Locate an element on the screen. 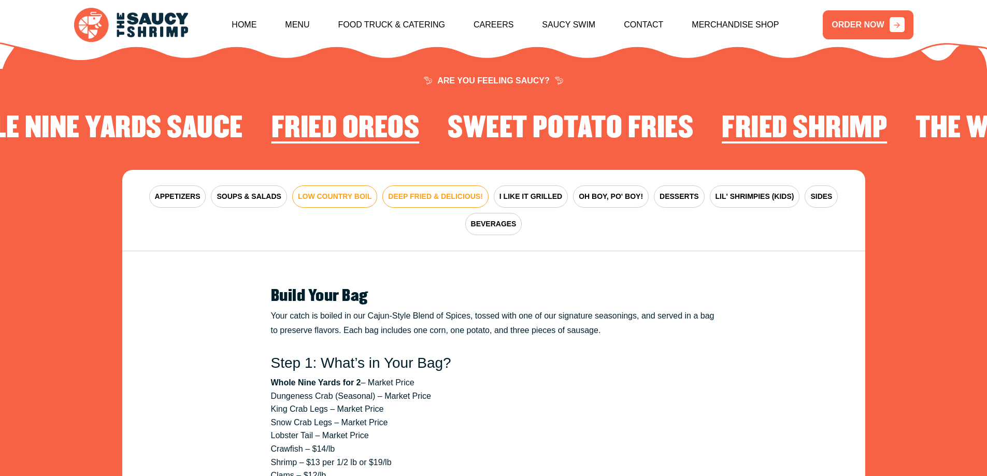 The image size is (987, 476). strong: Whole Nine Yards for 2 is located at coordinates (316, 382).